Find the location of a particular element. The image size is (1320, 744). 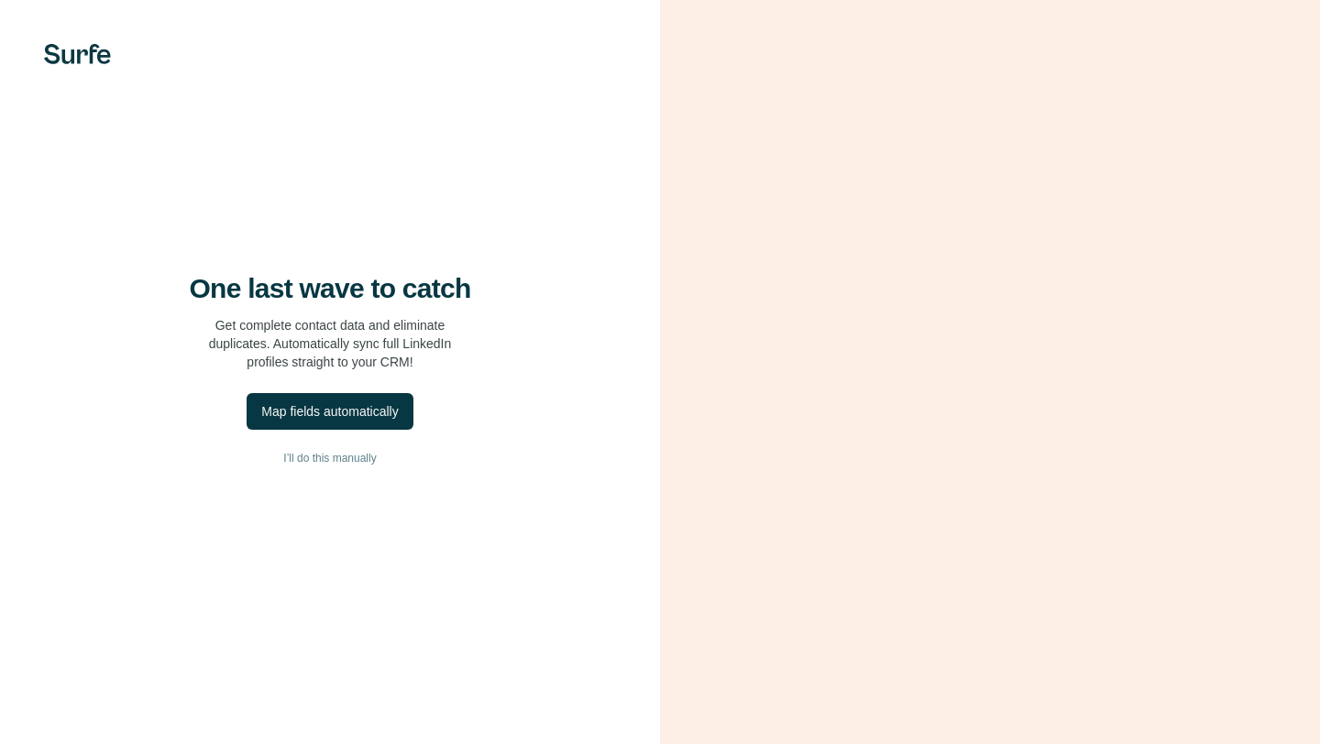

button: Map fields automatically is located at coordinates (329, 412).